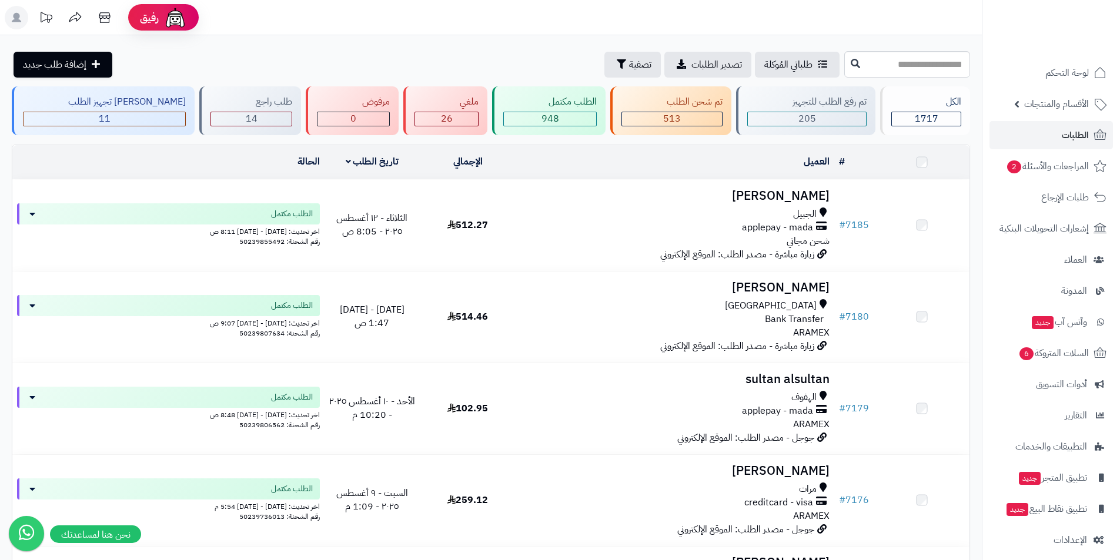 The width and height of the screenshot is (1120, 560). What do you see at coordinates (1051, 447) in the screenshot?
I see `span: التطبيقات والخدمات` at bounding box center [1051, 447].